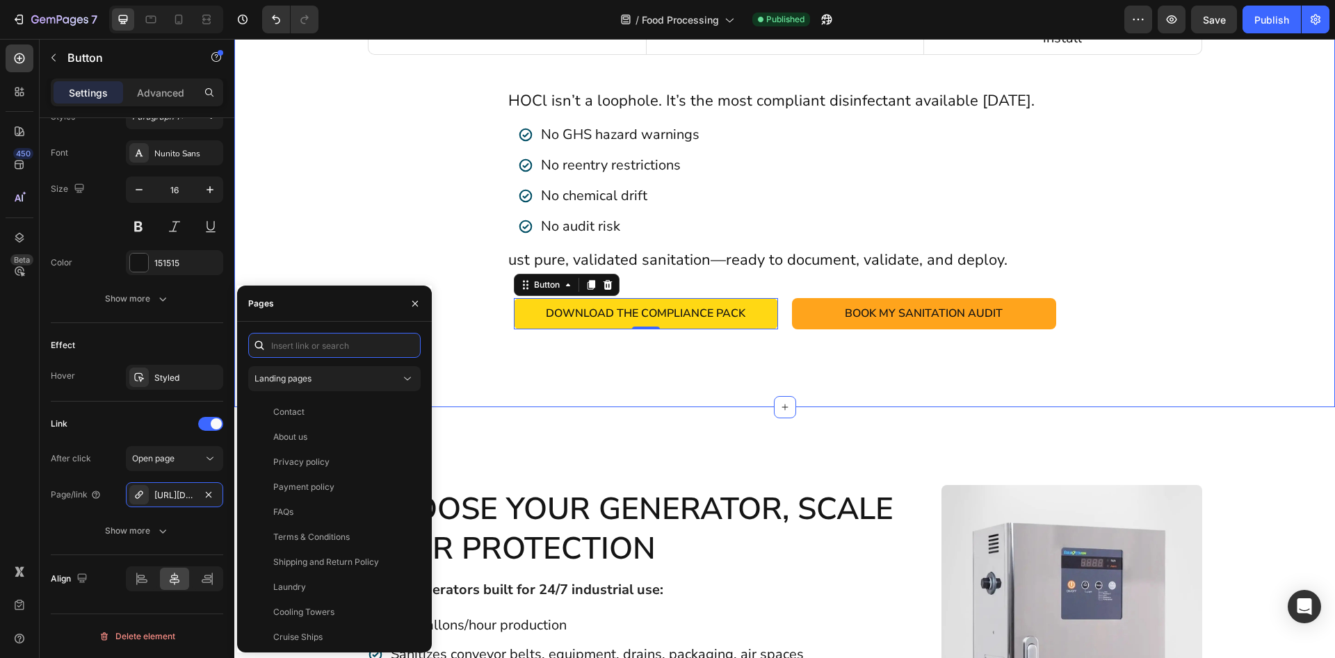 This screenshot has height=658, width=1335. Describe the element at coordinates (76, 495) in the screenshot. I see `div: Page/link` at that location.